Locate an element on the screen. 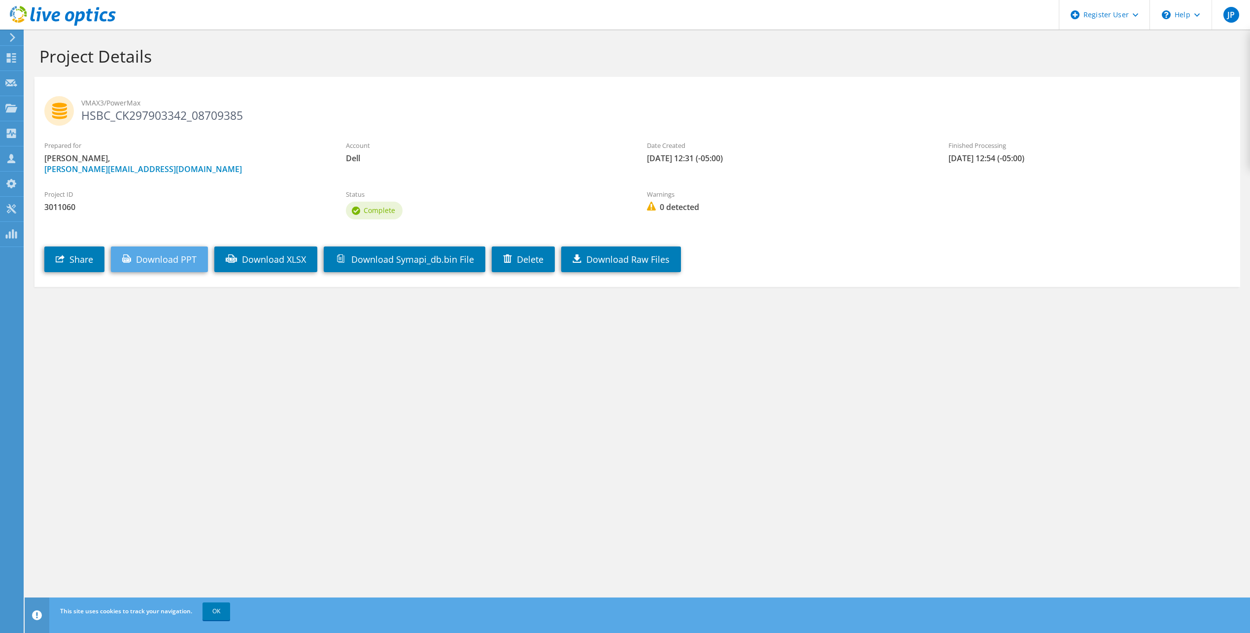  a: Download PPT is located at coordinates (159, 259).